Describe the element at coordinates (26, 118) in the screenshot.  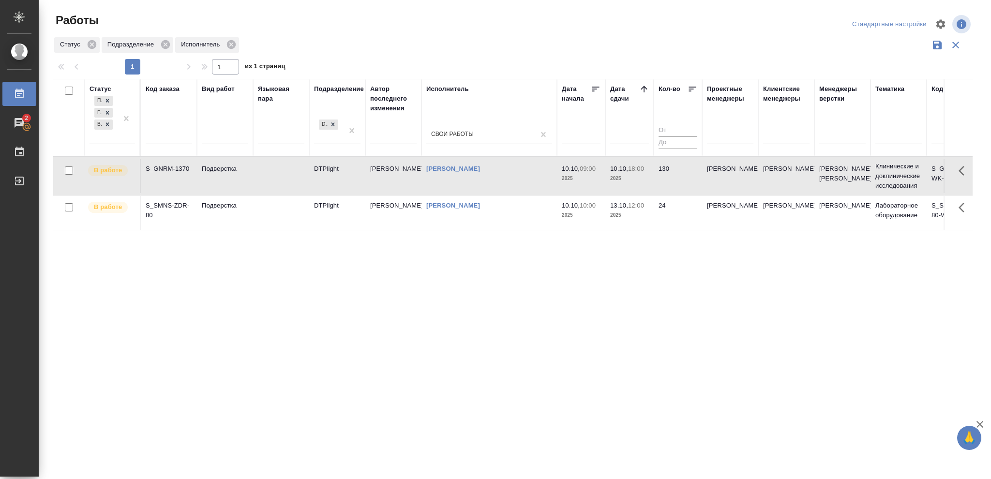
I see `span: 2` at that location.